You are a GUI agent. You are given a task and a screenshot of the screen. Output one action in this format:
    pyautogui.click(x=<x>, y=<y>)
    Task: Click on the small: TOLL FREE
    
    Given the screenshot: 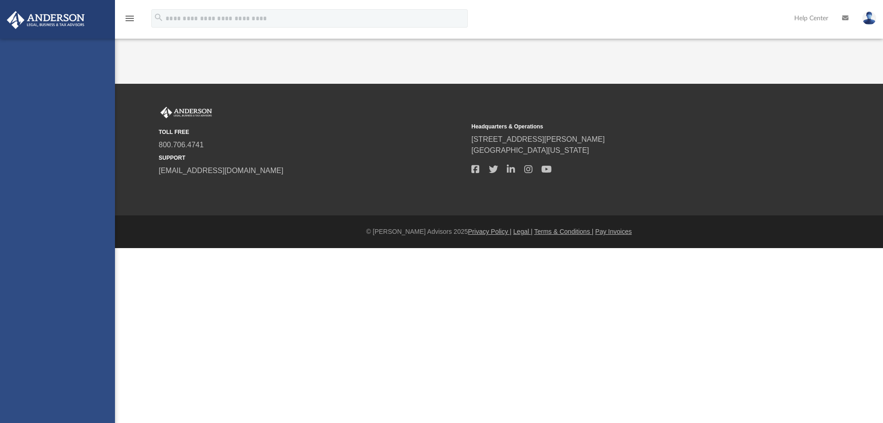 What is the action you would take?
    pyautogui.click(x=312, y=132)
    